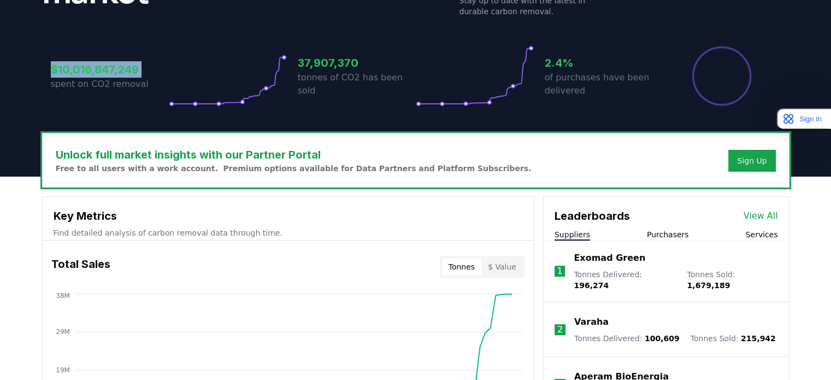 This screenshot has height=380, width=831. I want to click on tspan: 38M, so click(63, 296).